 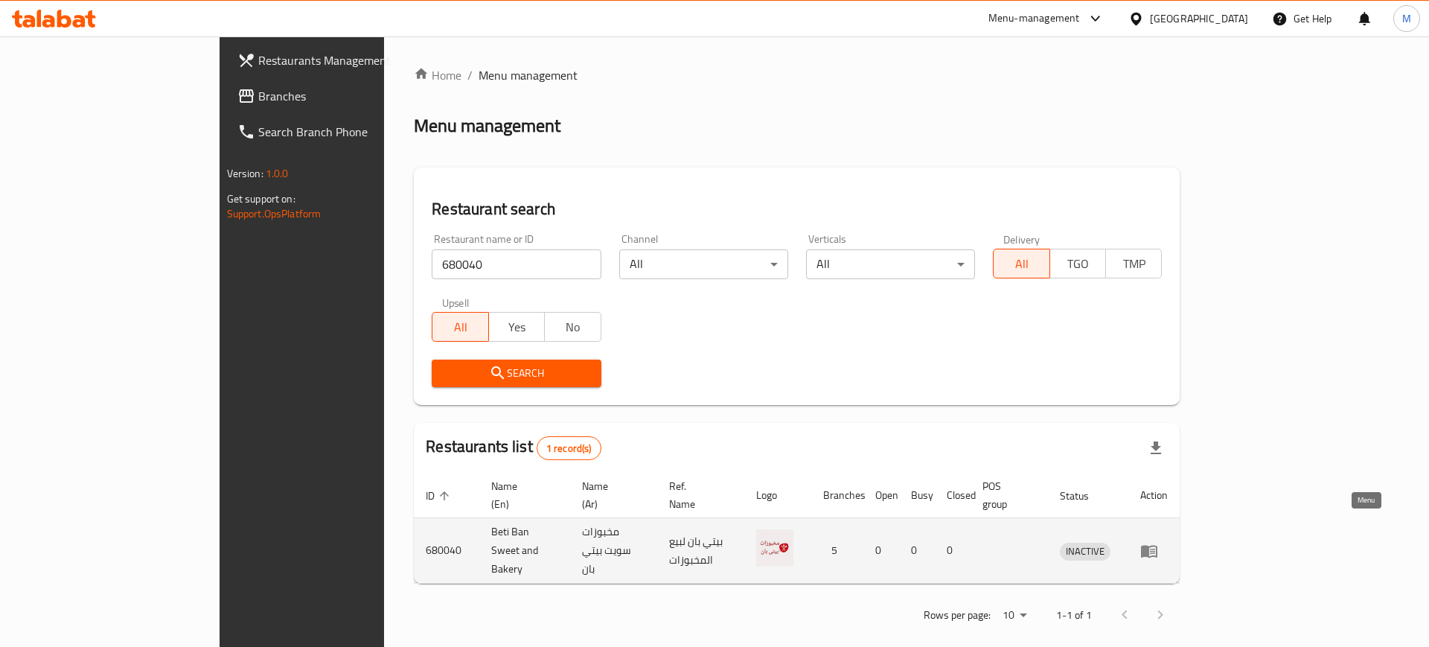 I want to click on div: Export file, so click(x=1156, y=448).